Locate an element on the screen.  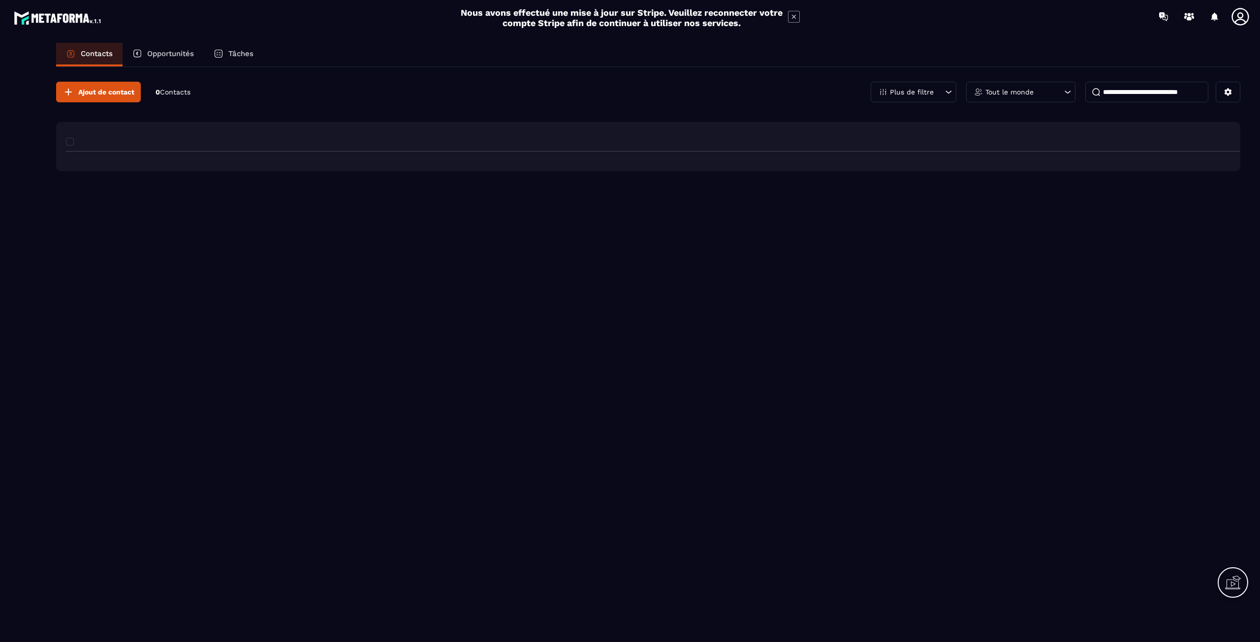
span: Contacts is located at coordinates (175, 92).